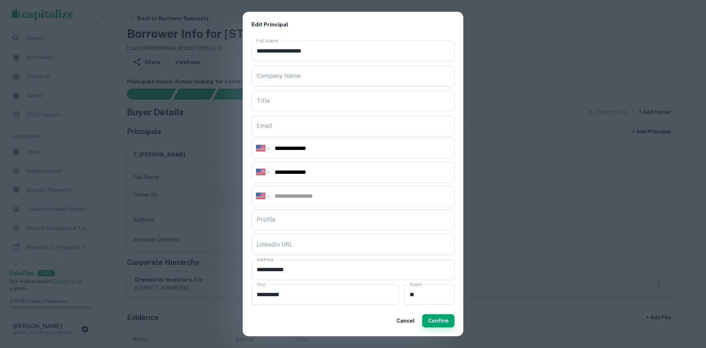  What do you see at coordinates (261, 284) in the screenshot?
I see `label: City` at bounding box center [261, 284].